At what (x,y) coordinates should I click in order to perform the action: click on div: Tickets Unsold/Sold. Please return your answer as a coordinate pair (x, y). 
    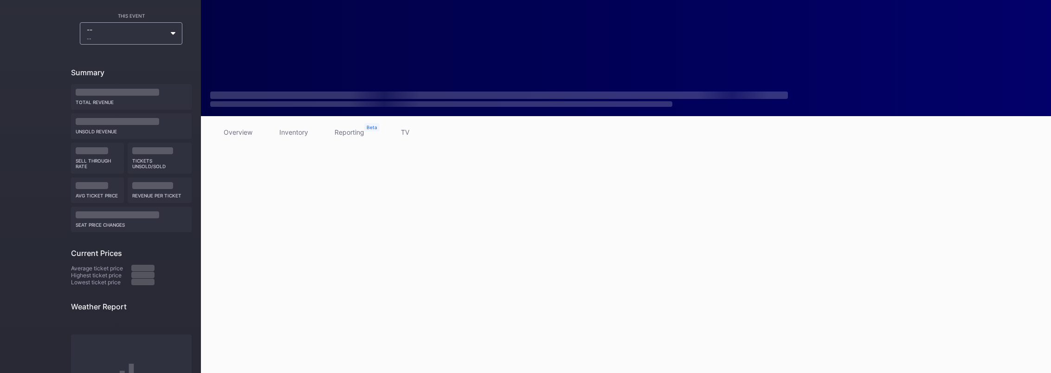
    Looking at the image, I should click on (160, 161).